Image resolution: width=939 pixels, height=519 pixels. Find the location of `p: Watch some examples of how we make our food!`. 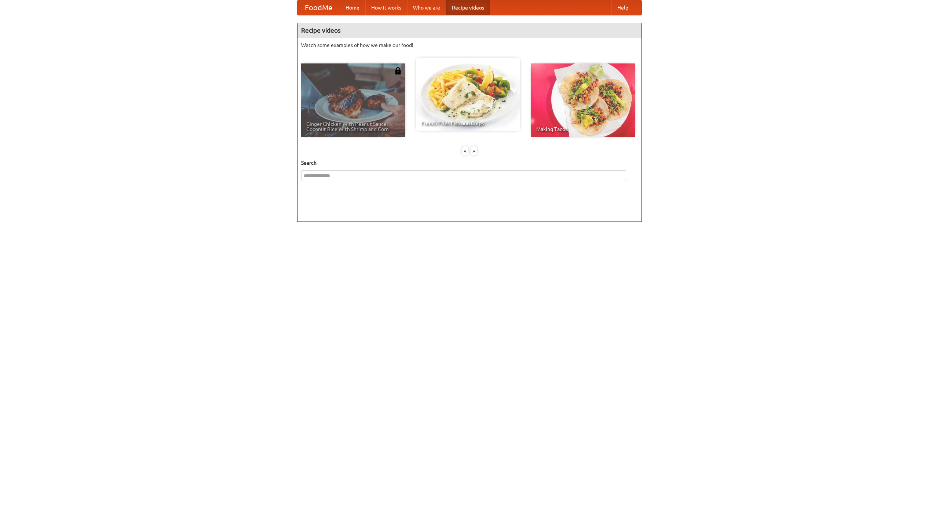

p: Watch some examples of how we make our food! is located at coordinates (469, 45).